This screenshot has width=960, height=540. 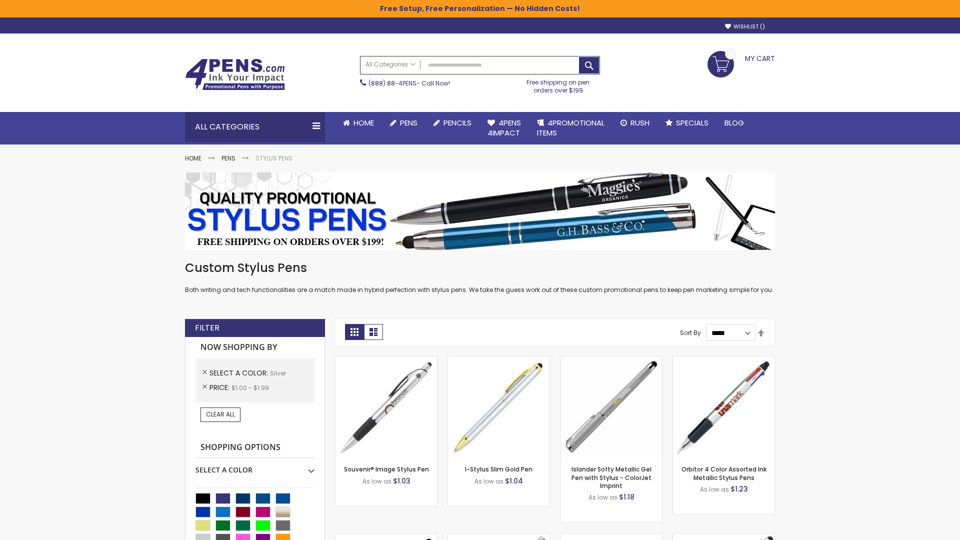 I want to click on strong: Grid, so click(x=354, y=332).